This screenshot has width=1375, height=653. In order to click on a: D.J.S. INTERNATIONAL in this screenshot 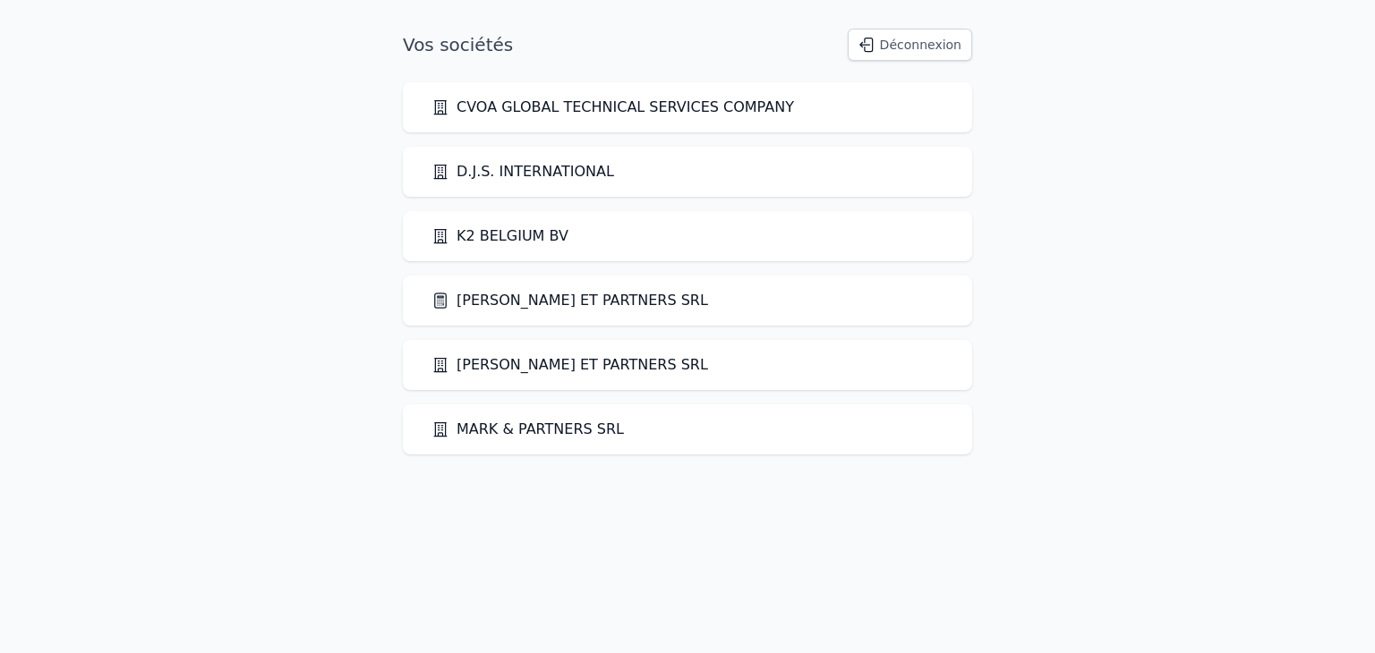, I will do `click(523, 172)`.